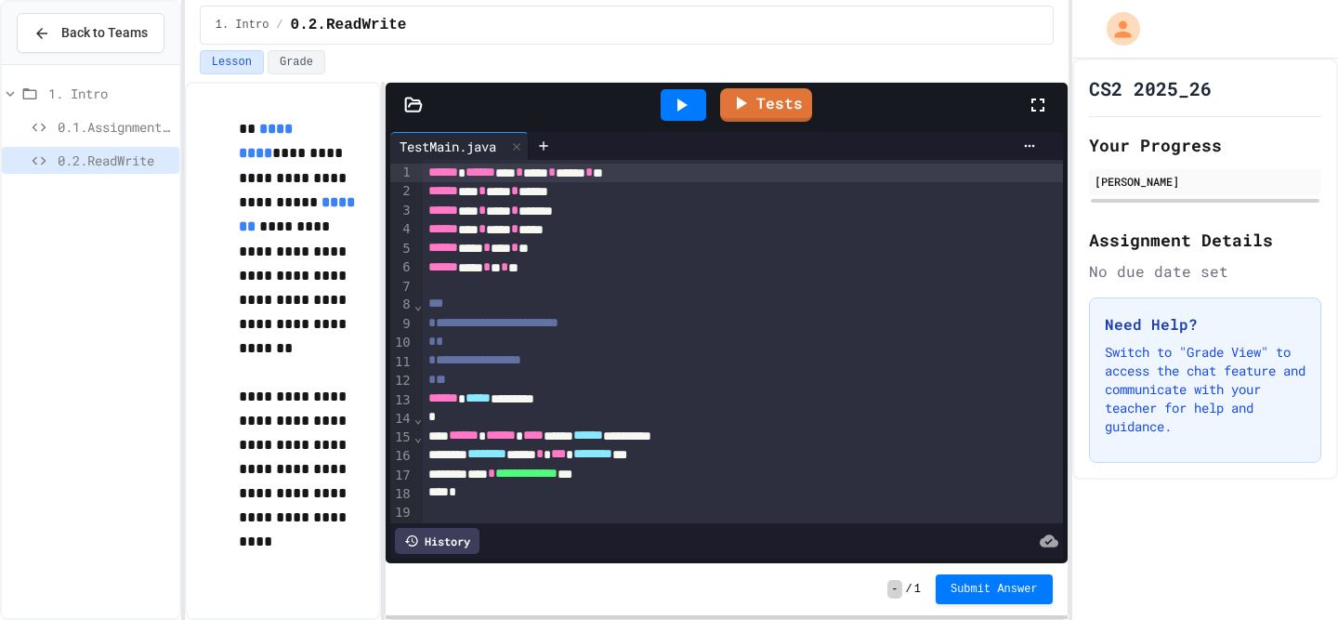  Describe the element at coordinates (766, 105) in the screenshot. I see `a: Tests` at that location.